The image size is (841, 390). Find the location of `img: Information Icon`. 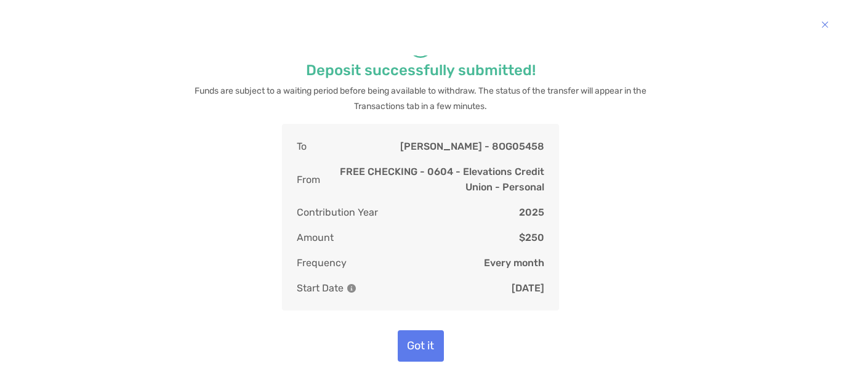

img: Information Icon is located at coordinates (352, 288).